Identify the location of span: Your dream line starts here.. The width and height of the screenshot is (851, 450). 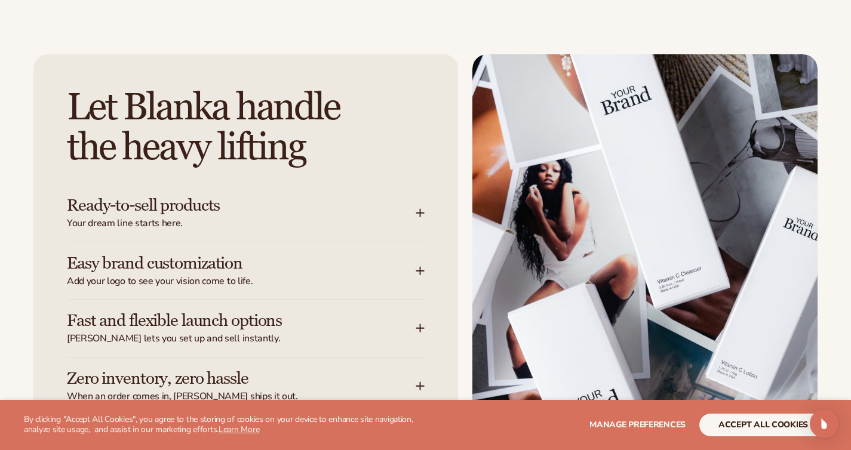
(241, 223).